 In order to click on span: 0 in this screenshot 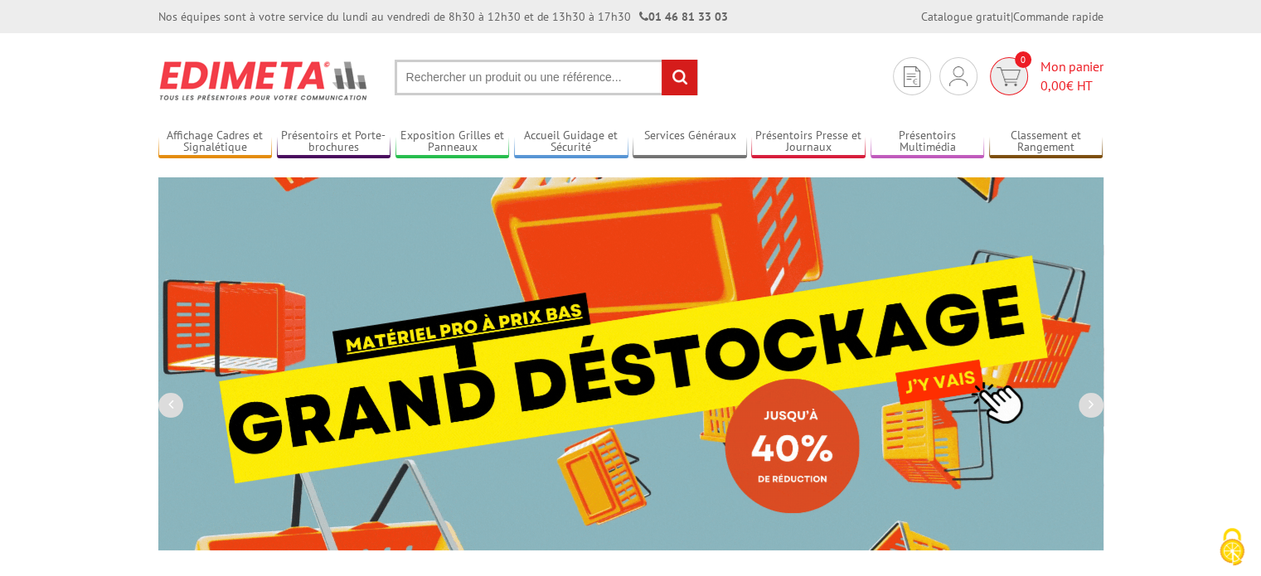, I will do `click(1023, 60)`.